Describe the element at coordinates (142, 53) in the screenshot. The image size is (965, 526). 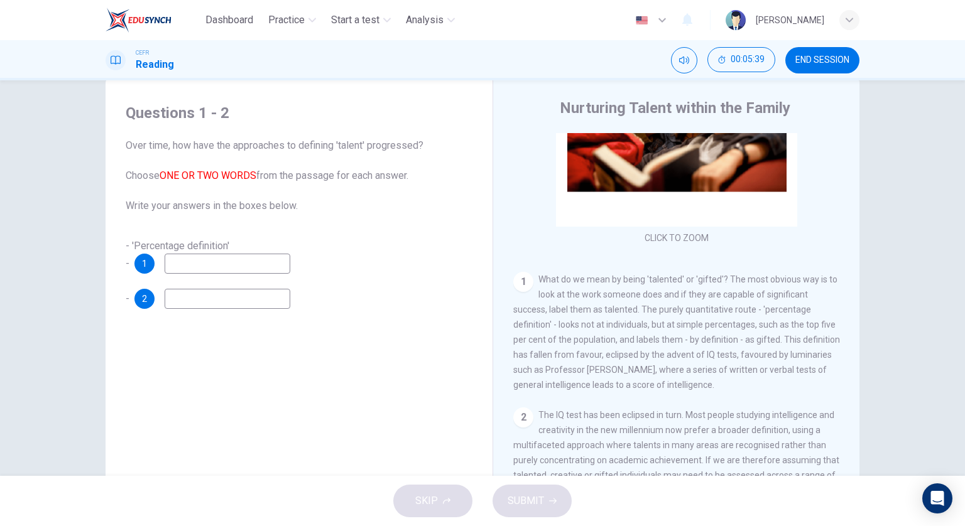
I see `span: CEFR` at that location.